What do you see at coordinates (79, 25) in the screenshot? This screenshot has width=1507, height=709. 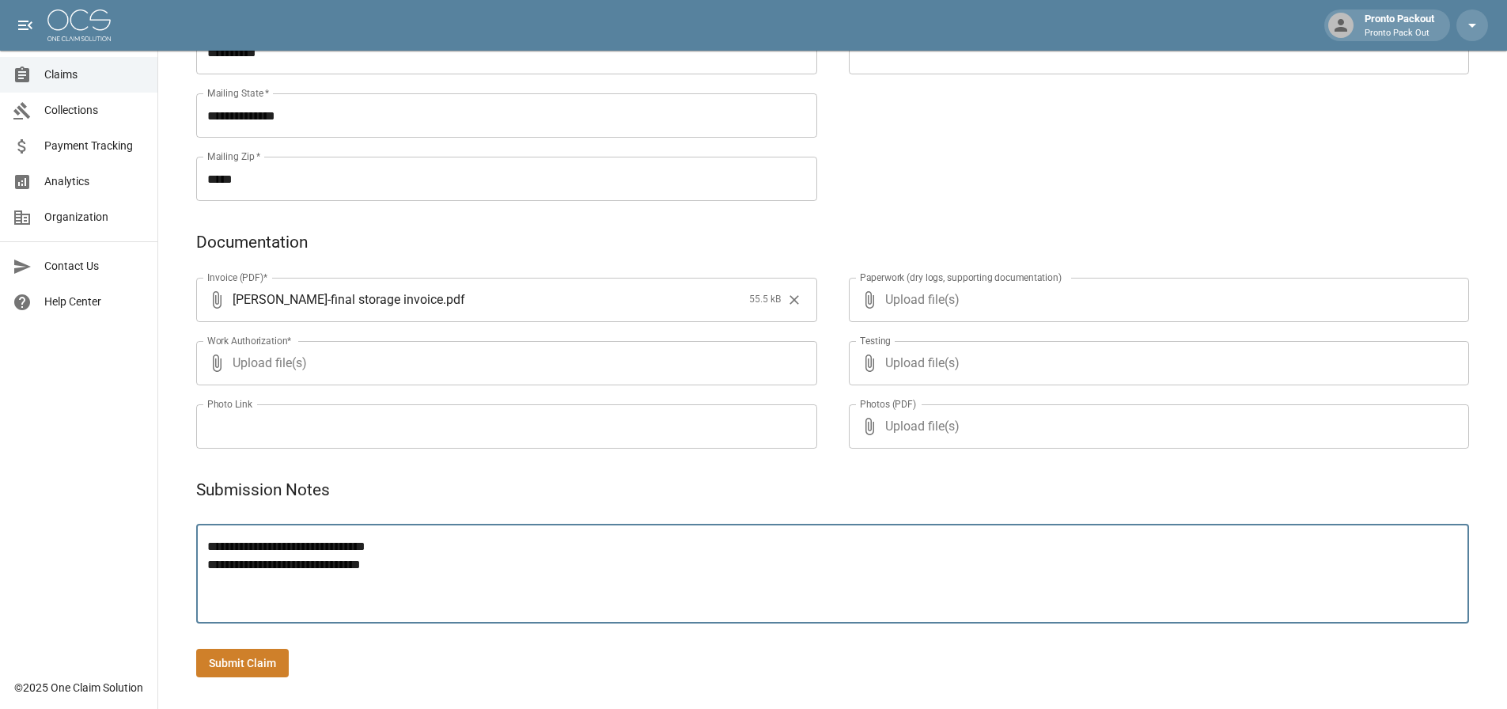 I see `img: ocs-logo-white-transparent.png` at bounding box center [79, 25].